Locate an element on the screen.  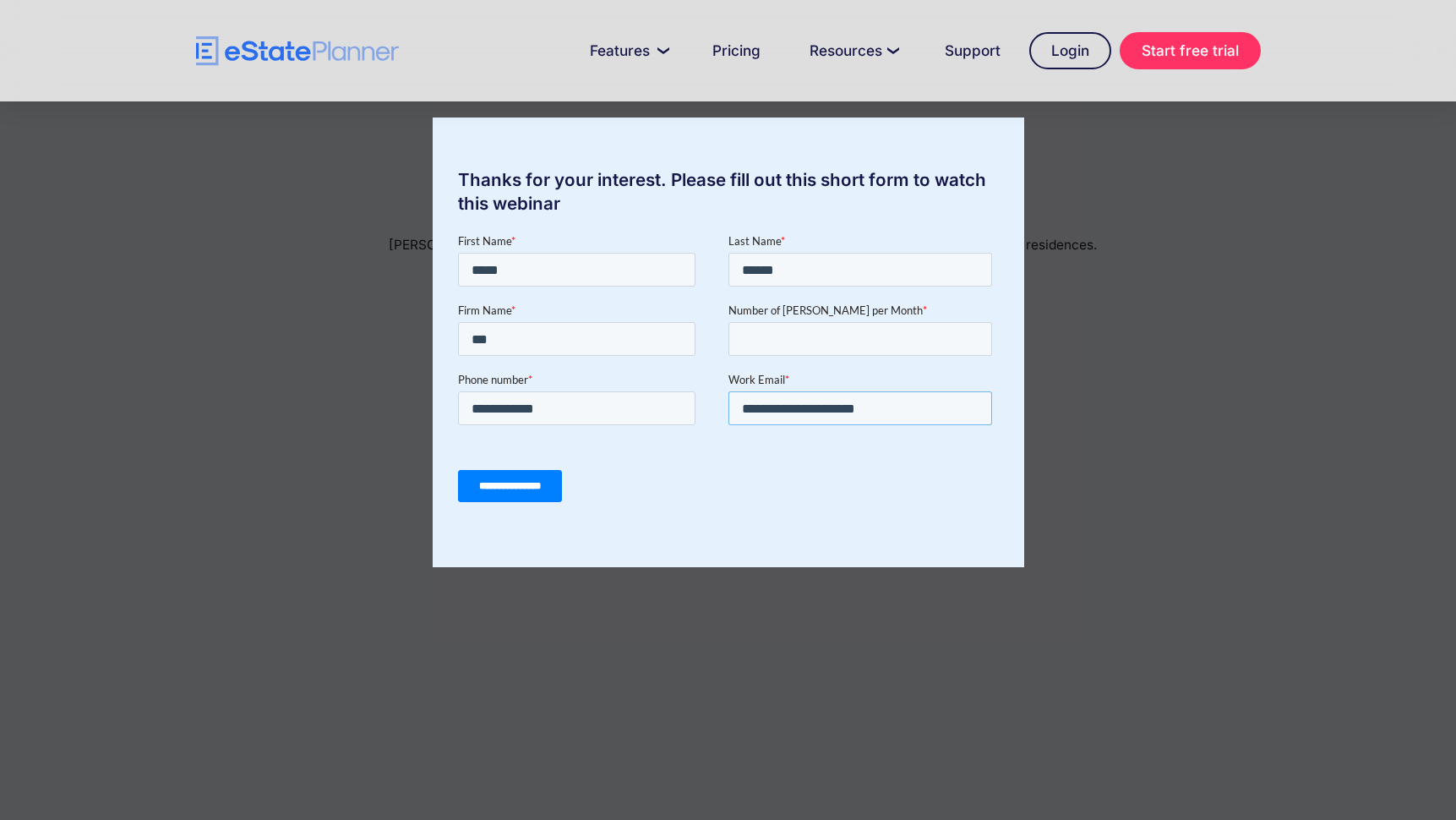
span: Work Email is located at coordinates (298, 147).